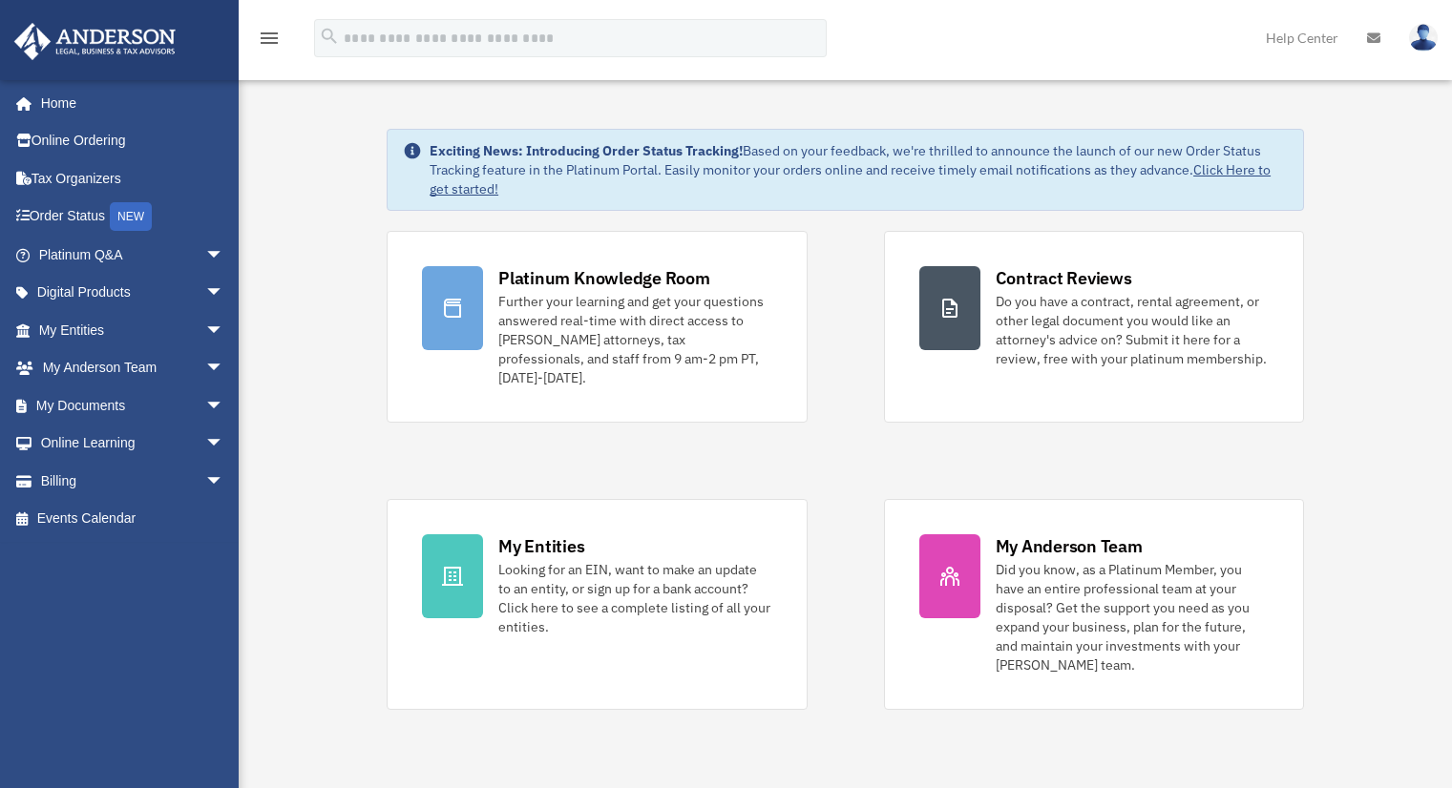 This screenshot has width=1452, height=788. I want to click on a: Billingarrow_drop_down, so click(133, 481).